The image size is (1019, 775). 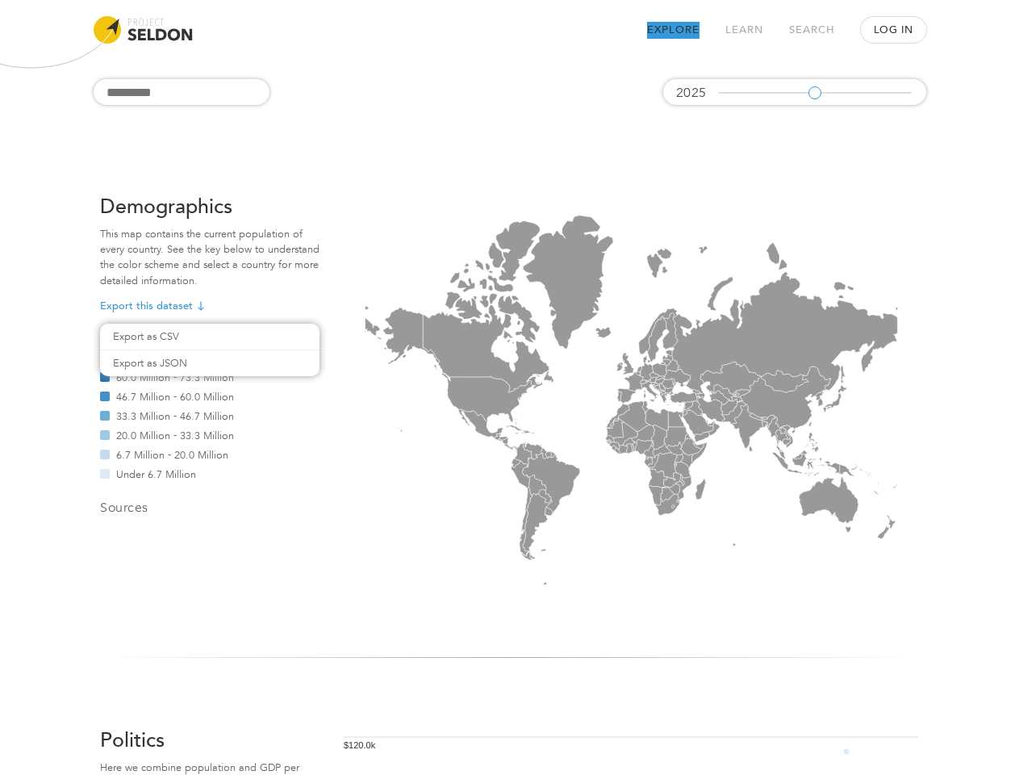 I want to click on div: 46.7 Million - 60.0 Million, so click(x=210, y=396).